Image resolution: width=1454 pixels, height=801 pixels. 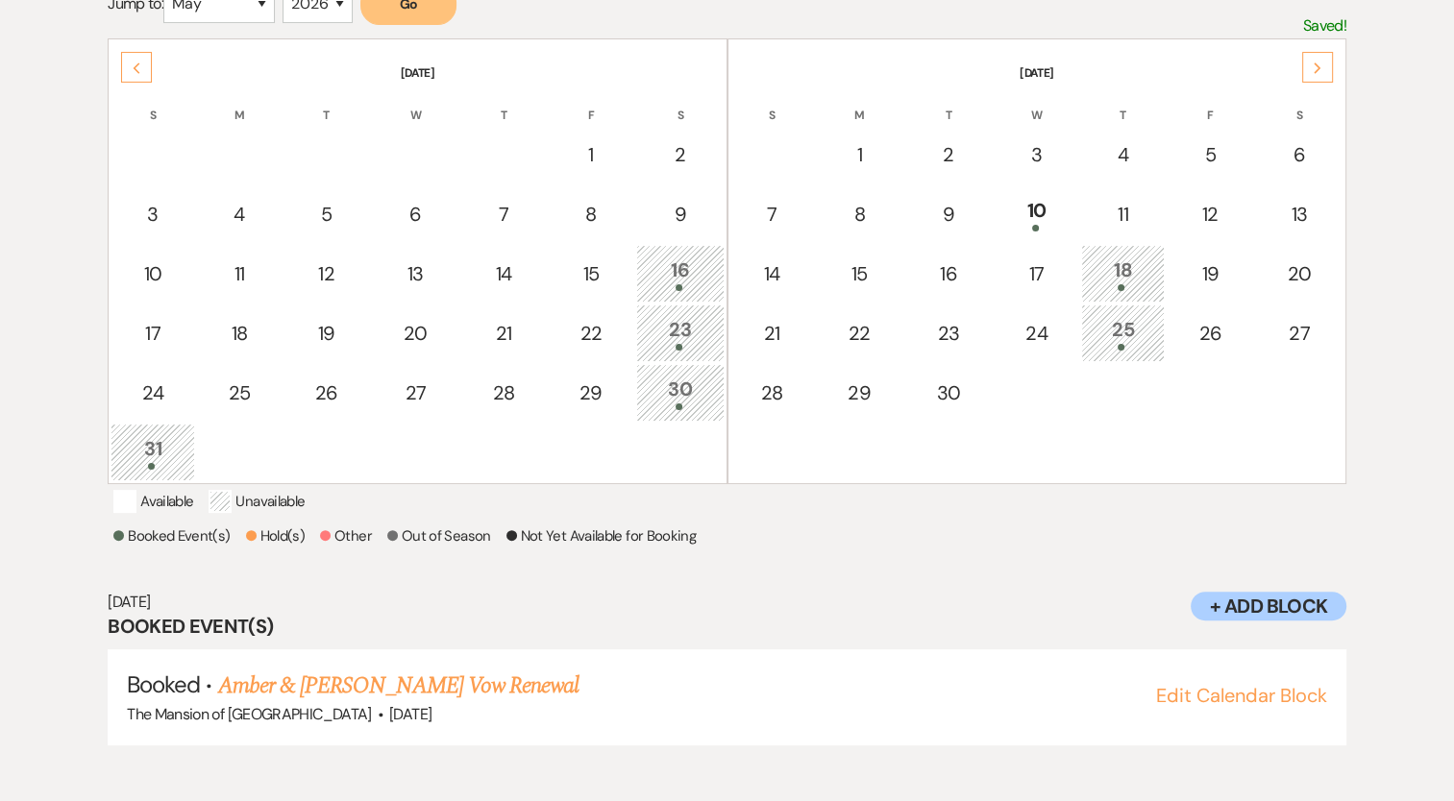 What do you see at coordinates (439, 536) in the screenshot?
I see `p: Out of Season` at bounding box center [439, 536].